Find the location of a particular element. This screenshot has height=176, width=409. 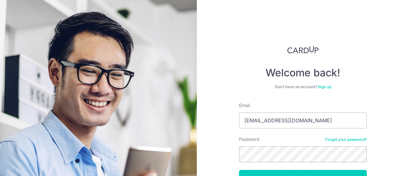

div: Don’t have an account? is located at coordinates (303, 87).